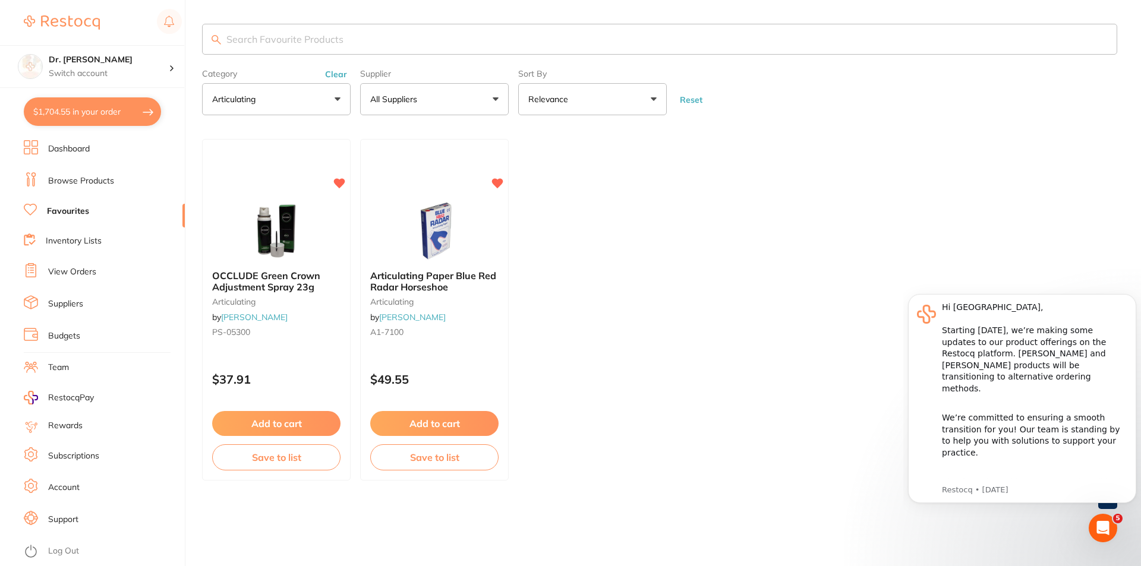  What do you see at coordinates (336, 74) in the screenshot?
I see `button: Clear` at bounding box center [336, 74].